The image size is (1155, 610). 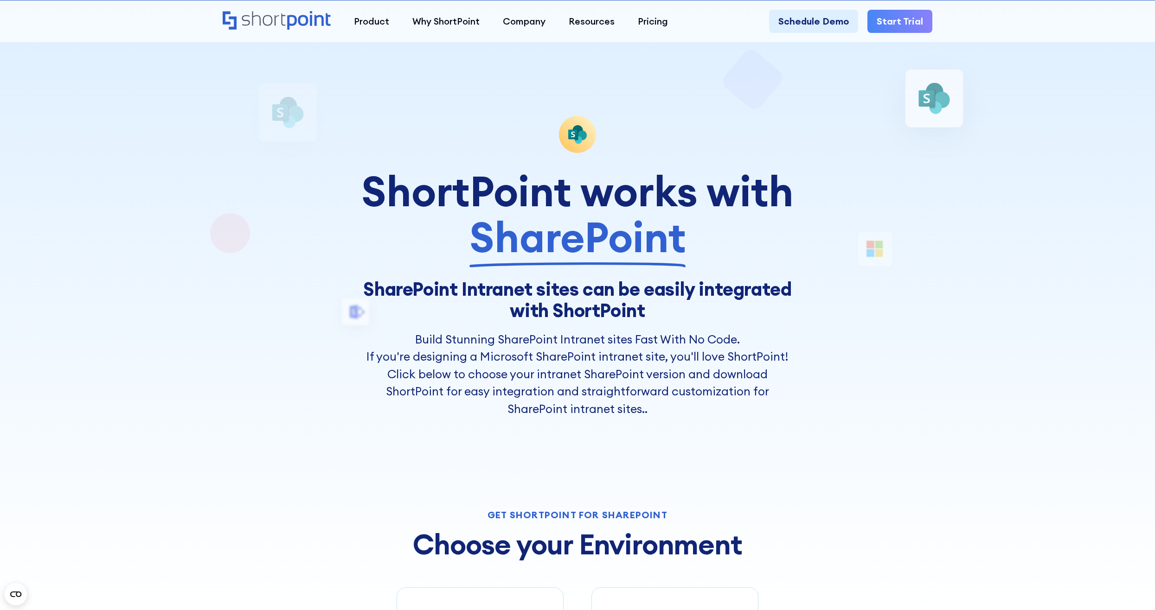 I want to click on div: ShortPoint works with, so click(x=578, y=214).